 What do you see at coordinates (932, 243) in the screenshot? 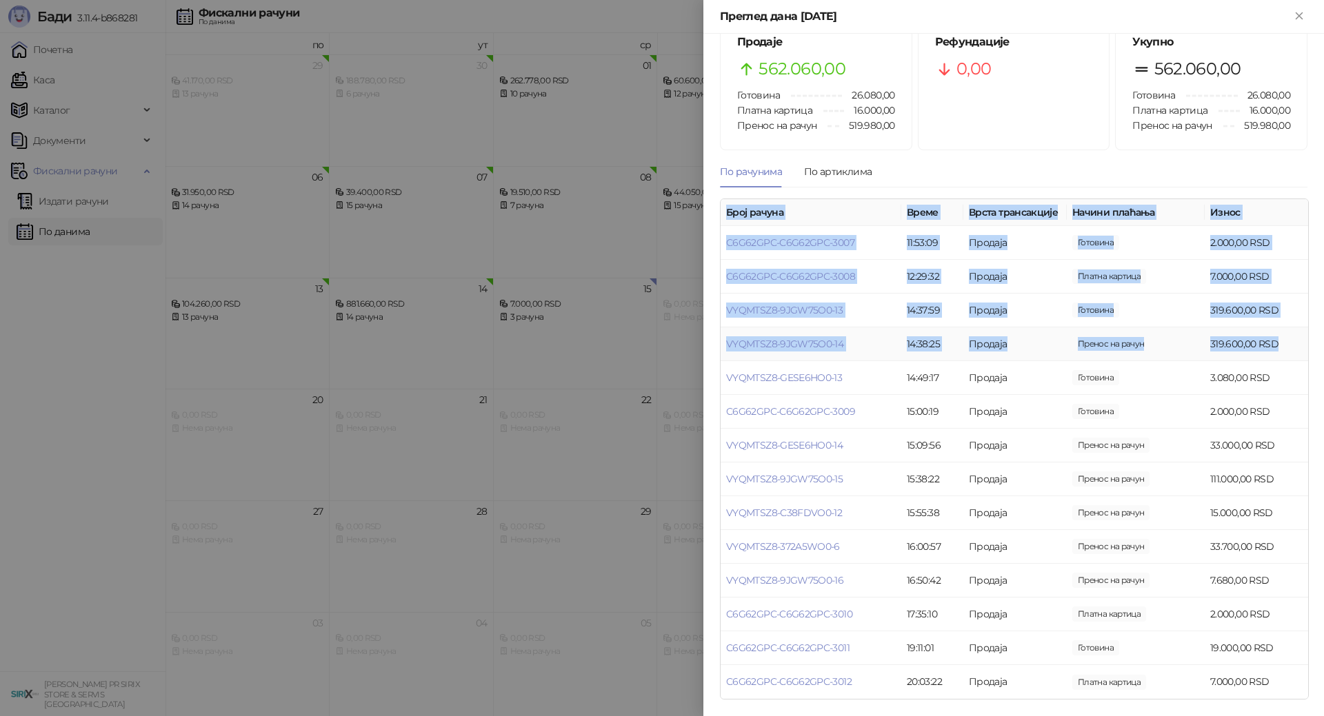
I see `td: 11:53:09` at bounding box center [932, 243].